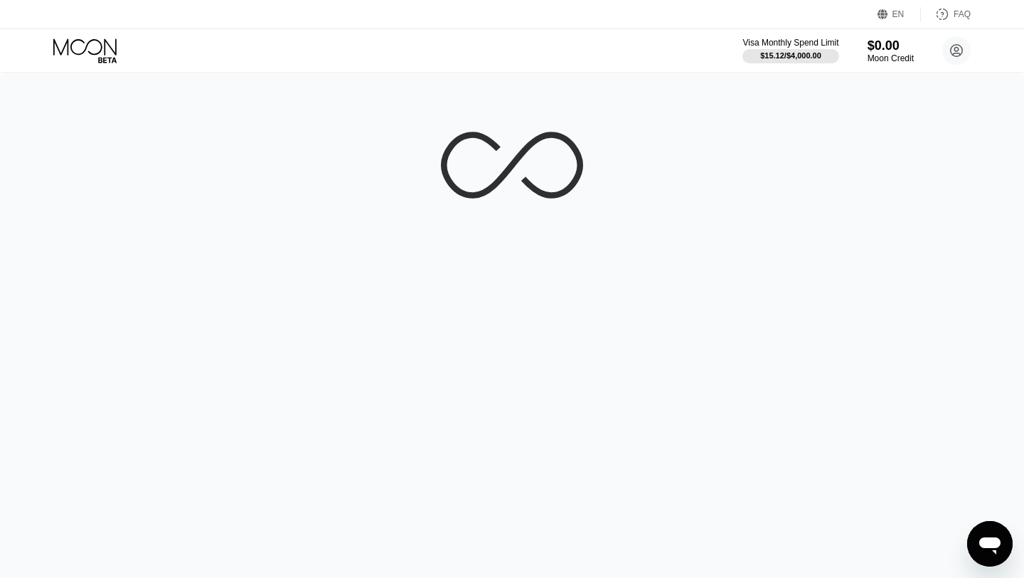 This screenshot has width=1024, height=578. What do you see at coordinates (890, 50) in the screenshot?
I see `div: $0.00Moon Credit` at bounding box center [890, 50].